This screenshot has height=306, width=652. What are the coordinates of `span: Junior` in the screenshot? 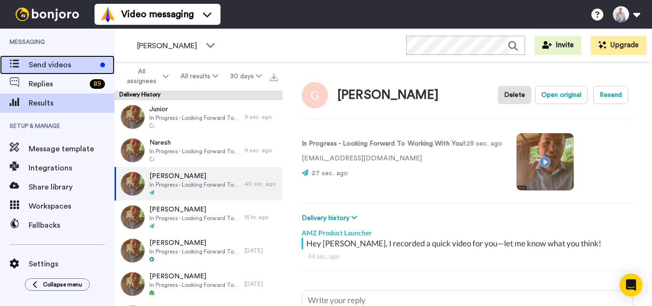 It's located at (194, 109).